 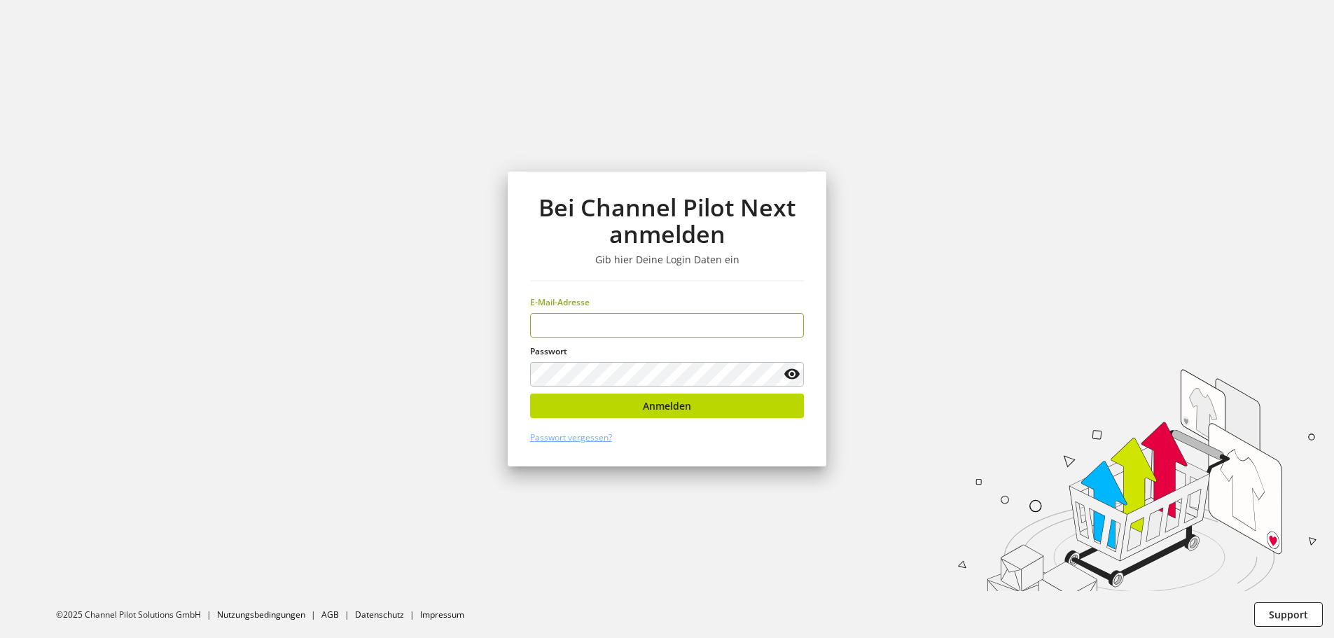 I want to click on button: Anmelden, so click(x=667, y=405).